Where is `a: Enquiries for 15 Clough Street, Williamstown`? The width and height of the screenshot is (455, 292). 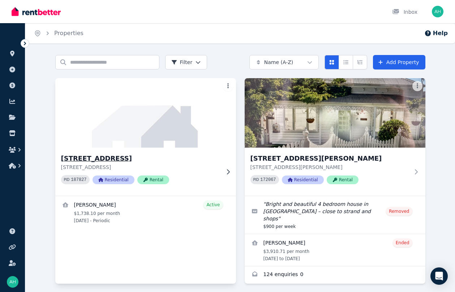
a: Enquiries for 15 Clough Street, Williamstown is located at coordinates (335, 275).